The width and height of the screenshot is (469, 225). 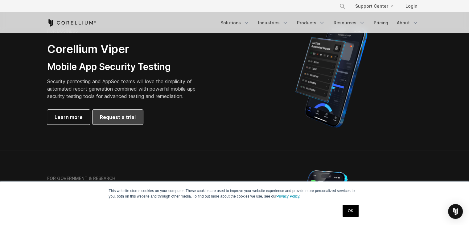 I want to click on a: Resources, so click(x=350, y=23).